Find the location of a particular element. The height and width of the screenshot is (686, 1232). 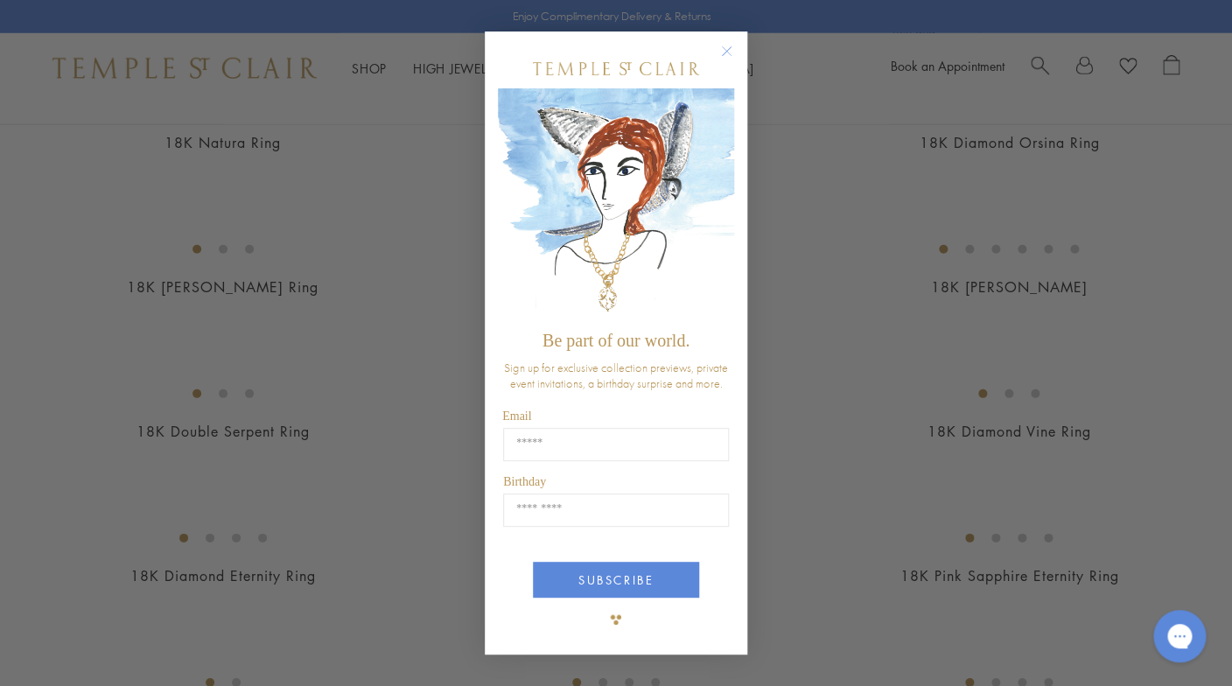

button: Open gorgias live chat is located at coordinates (35, 32).